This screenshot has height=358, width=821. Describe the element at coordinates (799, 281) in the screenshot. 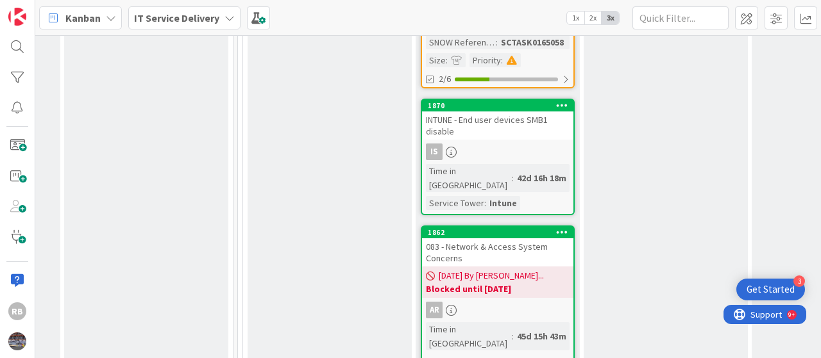

I see `div: 3` at that location.